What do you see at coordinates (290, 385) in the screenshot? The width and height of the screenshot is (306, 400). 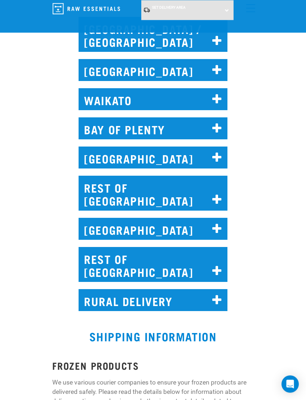 I see `div: Open Intercom Messenger` at bounding box center [290, 385].